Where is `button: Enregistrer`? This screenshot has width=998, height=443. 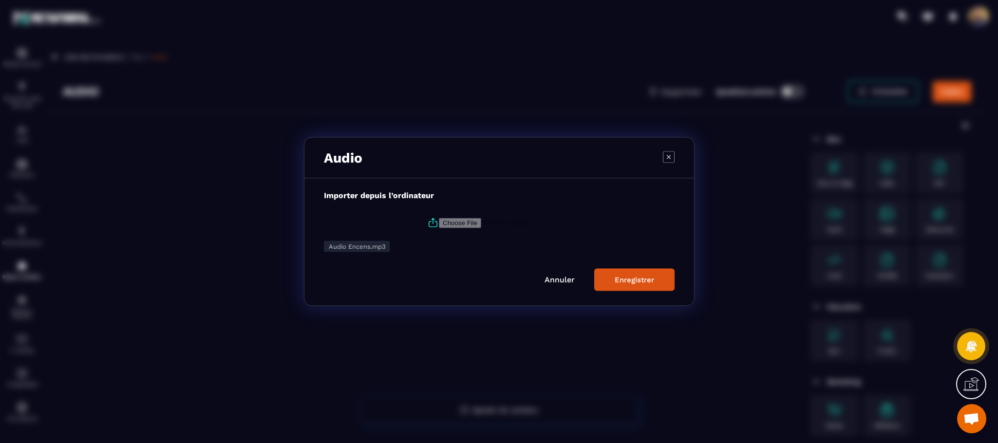 button: Enregistrer is located at coordinates (634, 280).